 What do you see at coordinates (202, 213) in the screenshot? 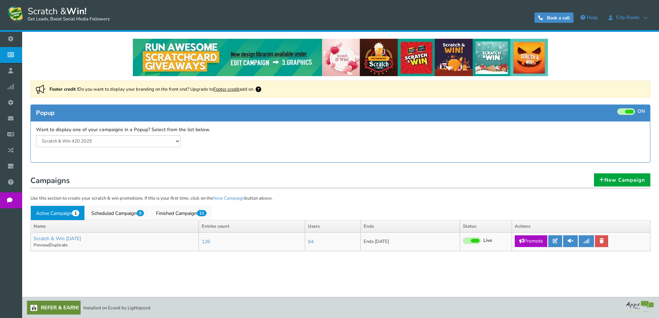
I see `span: 11` at bounding box center [202, 213].